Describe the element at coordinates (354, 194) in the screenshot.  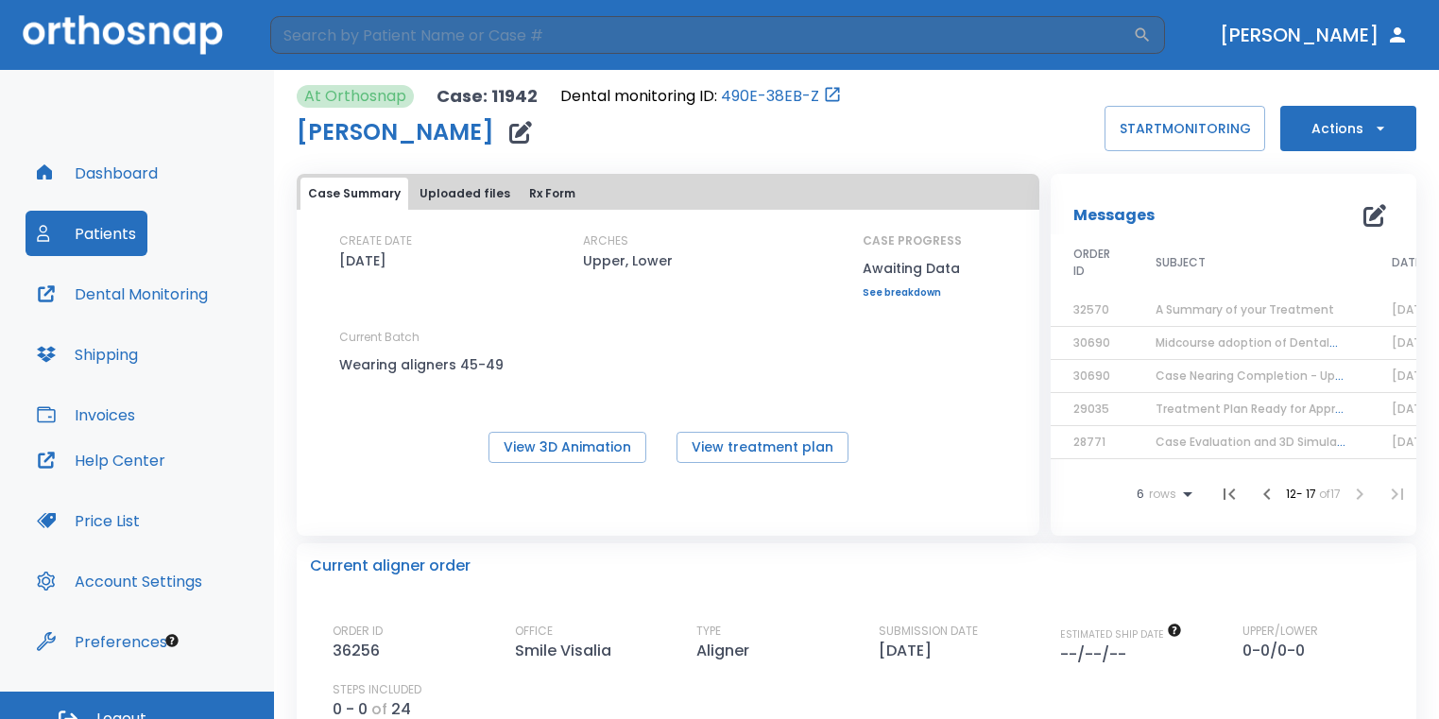
I see `button: Case Summary` at that location.